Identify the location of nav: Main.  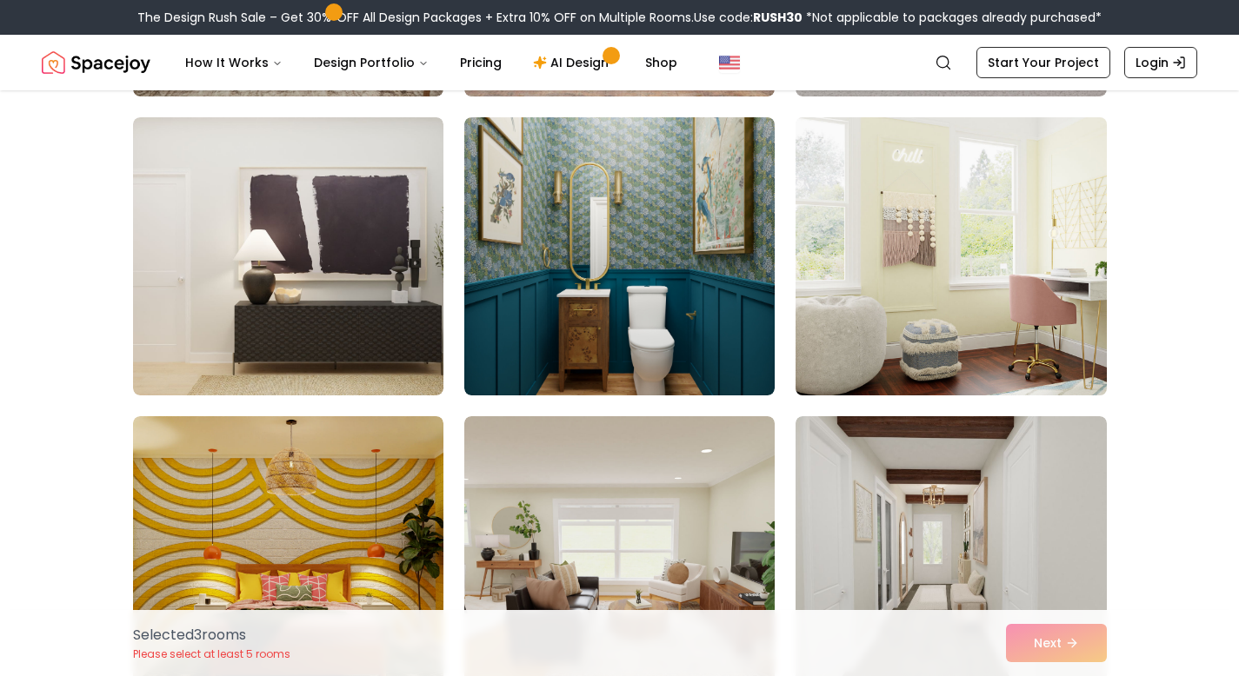
(431, 63).